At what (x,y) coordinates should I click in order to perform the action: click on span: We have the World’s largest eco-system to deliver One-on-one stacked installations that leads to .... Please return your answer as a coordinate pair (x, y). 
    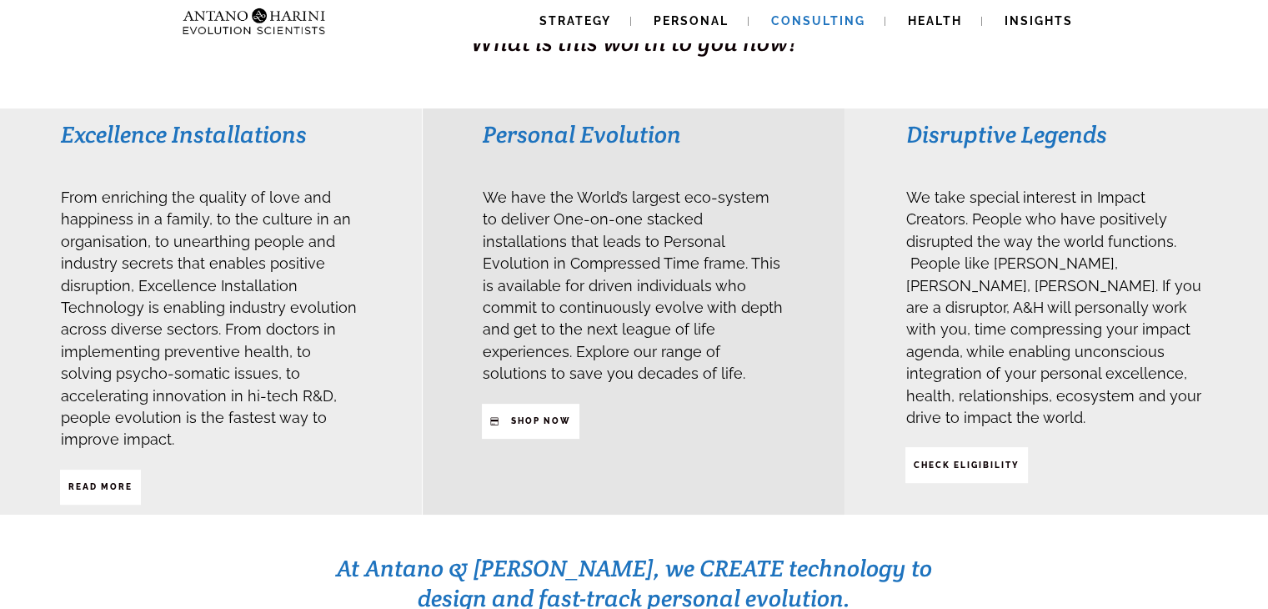
    Looking at the image, I should click on (633, 285).